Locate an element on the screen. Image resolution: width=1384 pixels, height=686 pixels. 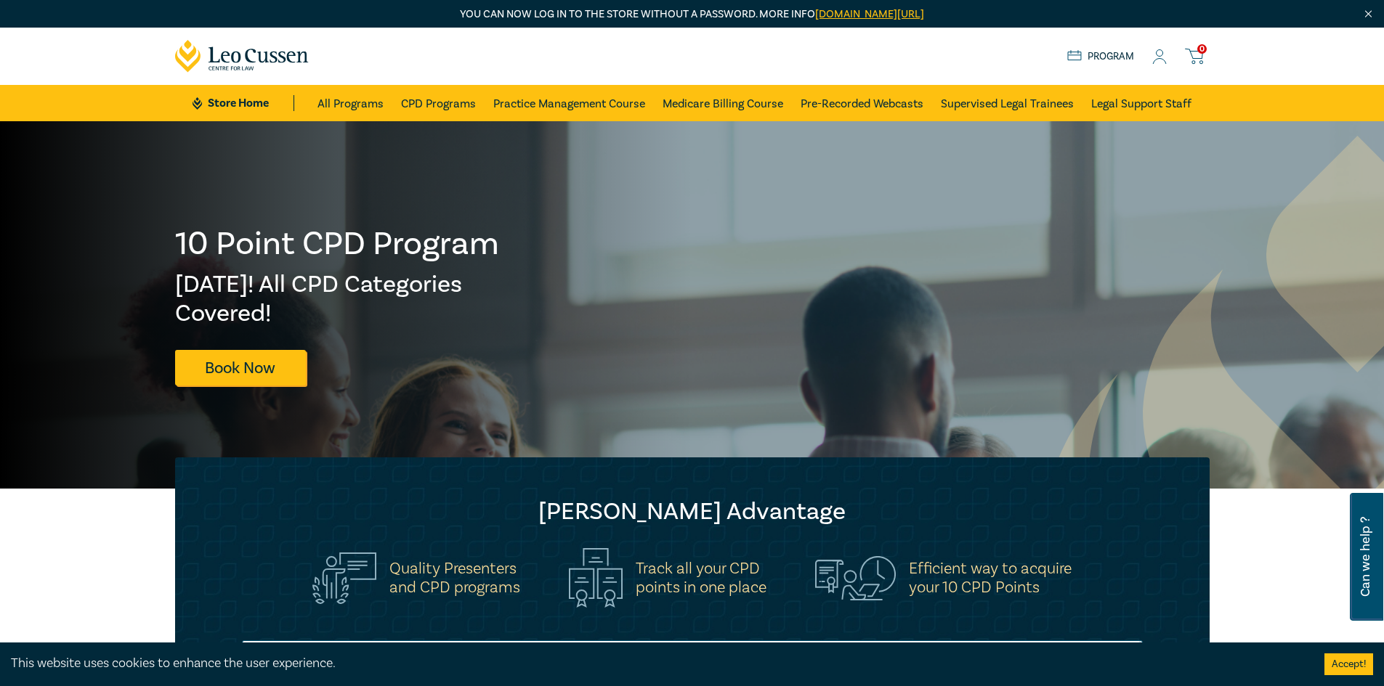
h5: Track all your CPD points in one place is located at coordinates (701, 578).